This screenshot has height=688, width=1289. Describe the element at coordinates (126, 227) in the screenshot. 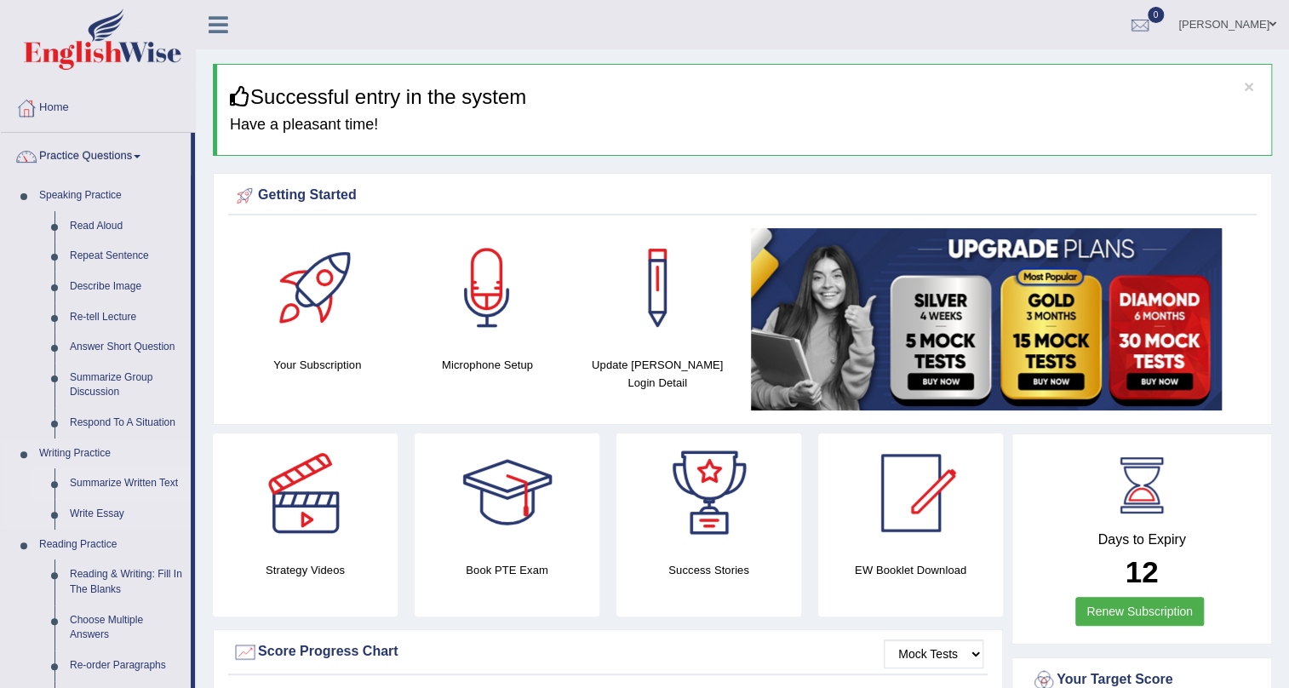

I see `a: Read Aloud` at that location.